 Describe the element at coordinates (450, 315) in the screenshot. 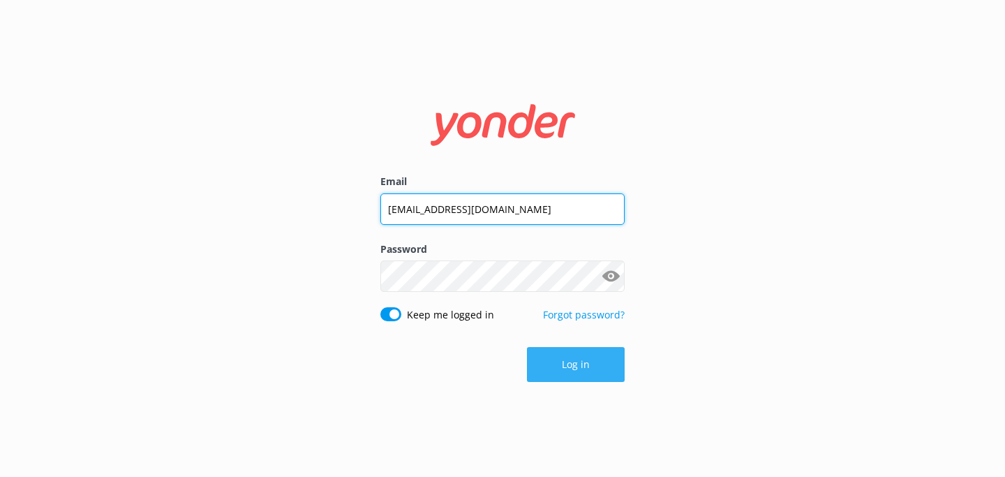

I see `label: Keep me logged in` at that location.